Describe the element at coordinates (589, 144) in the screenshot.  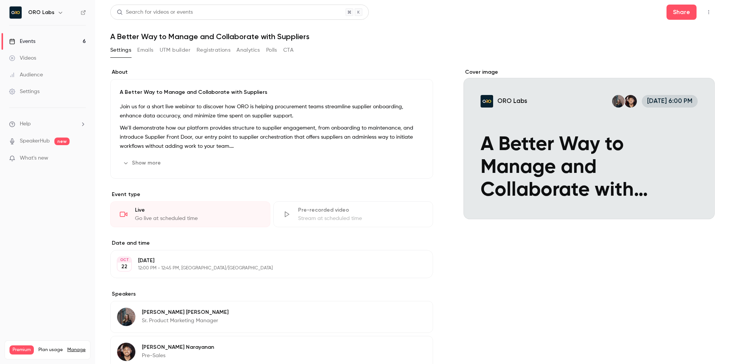
I see `section: Cover image` at that location.